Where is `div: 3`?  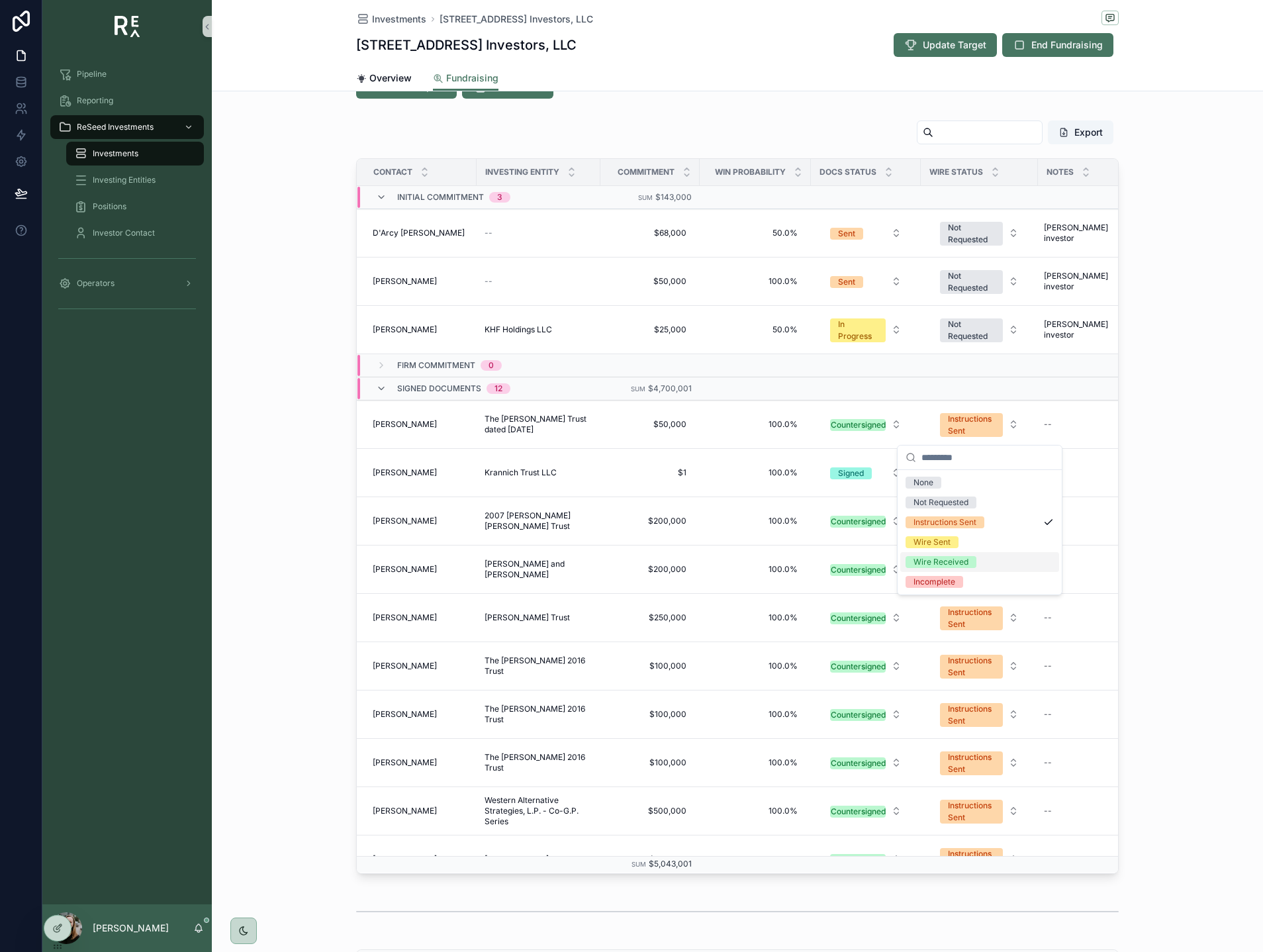
div: 3 is located at coordinates (500, 197).